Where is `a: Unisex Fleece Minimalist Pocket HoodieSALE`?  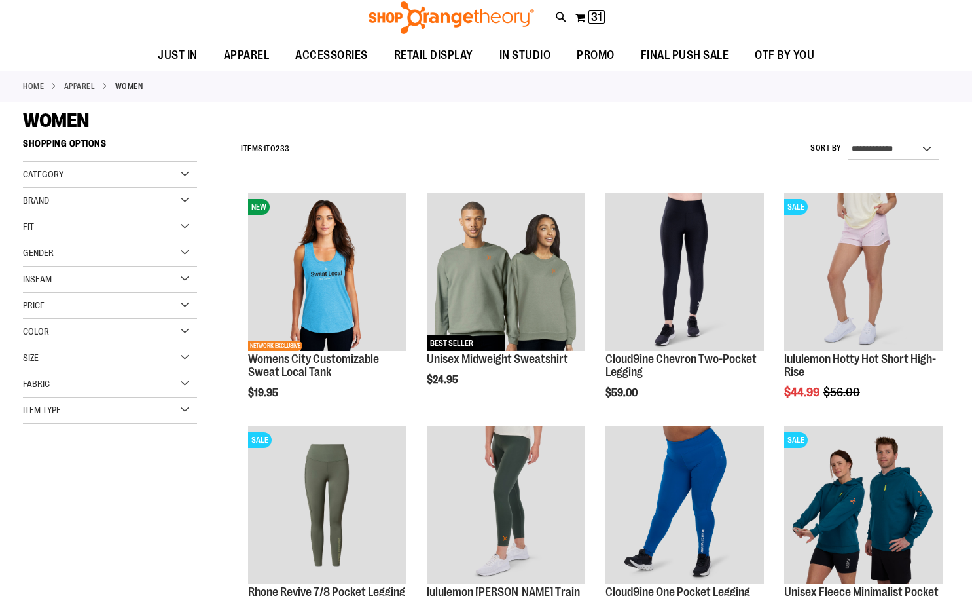
a: Unisex Fleece Minimalist Pocket HoodieSALE is located at coordinates (863, 505).